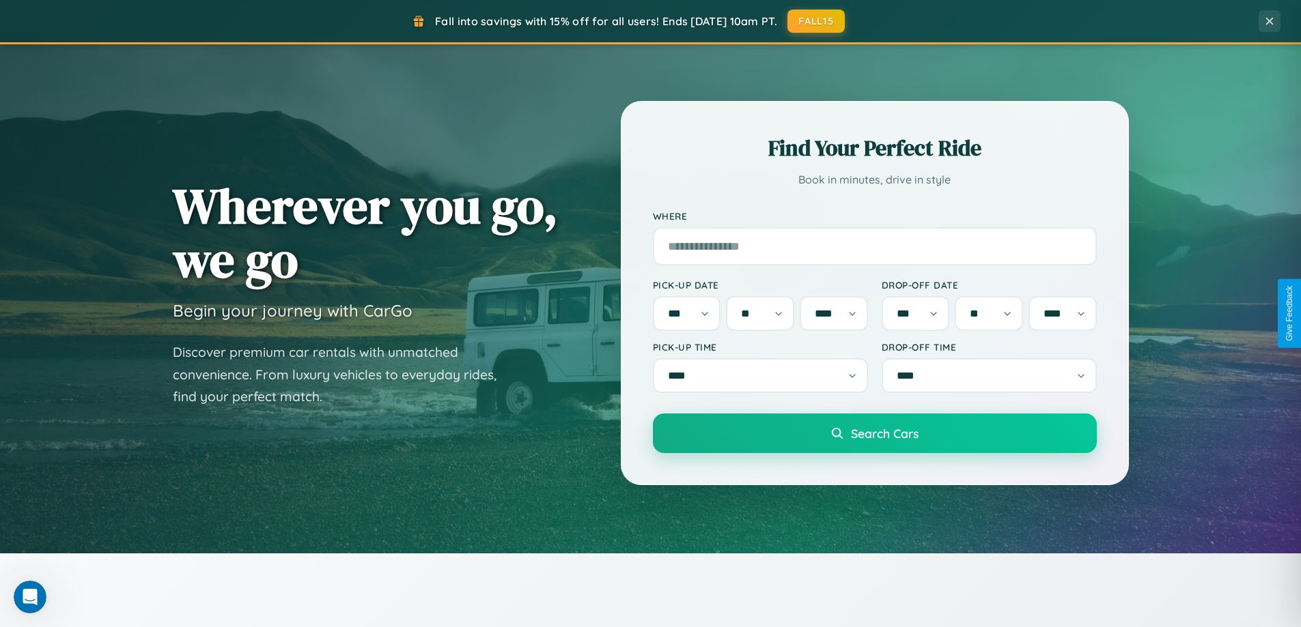 This screenshot has height=627, width=1301. What do you see at coordinates (884, 434) in the screenshot?
I see `span: Search Cars` at bounding box center [884, 434].